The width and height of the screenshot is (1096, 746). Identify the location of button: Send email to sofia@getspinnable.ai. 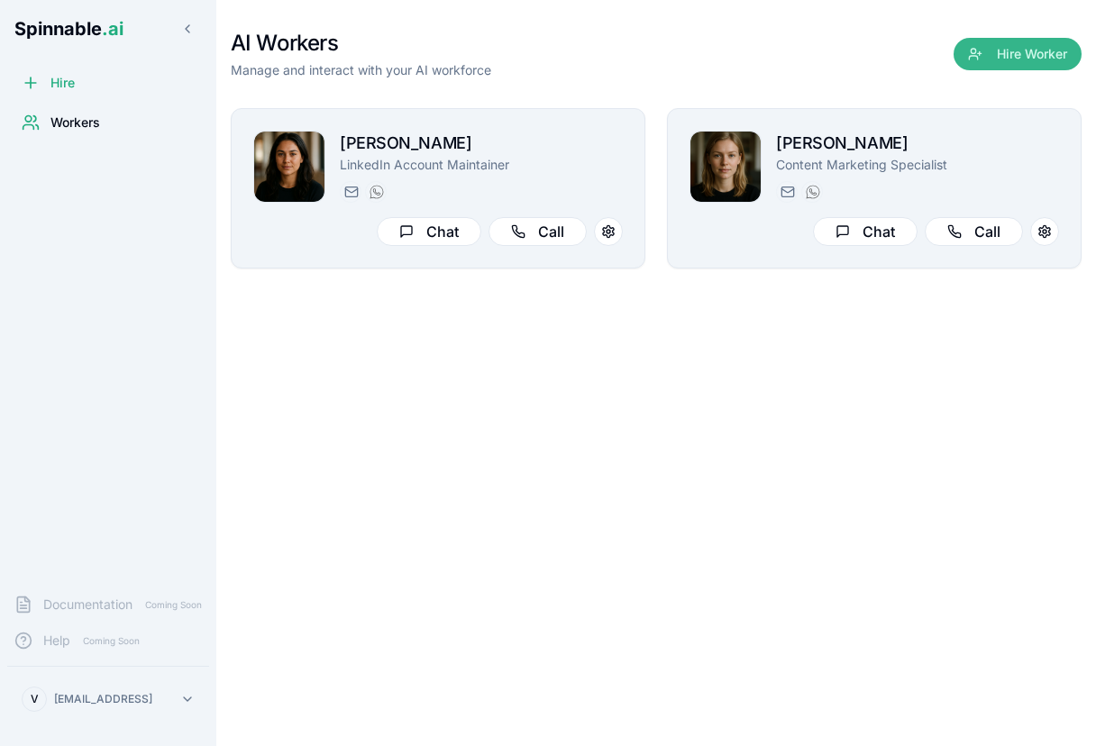
(787, 192).